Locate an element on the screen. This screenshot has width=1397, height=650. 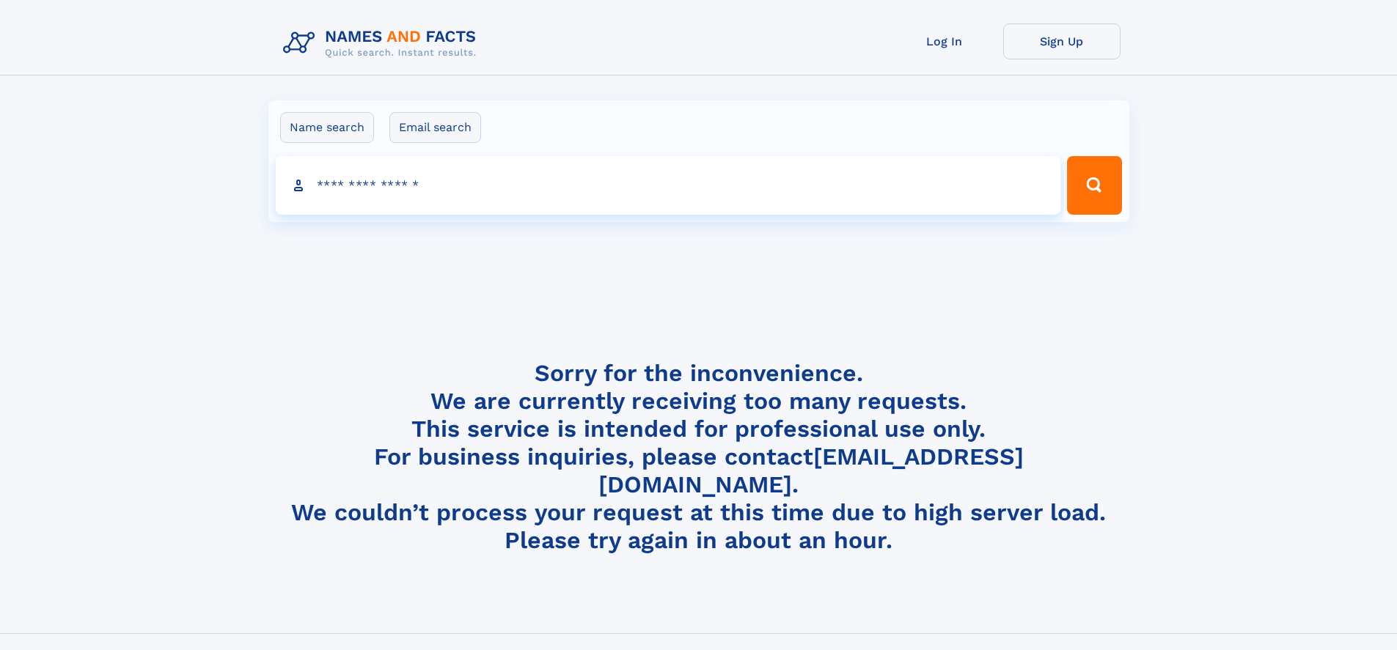
img: Logo Names and Facts is located at coordinates (383, 43).